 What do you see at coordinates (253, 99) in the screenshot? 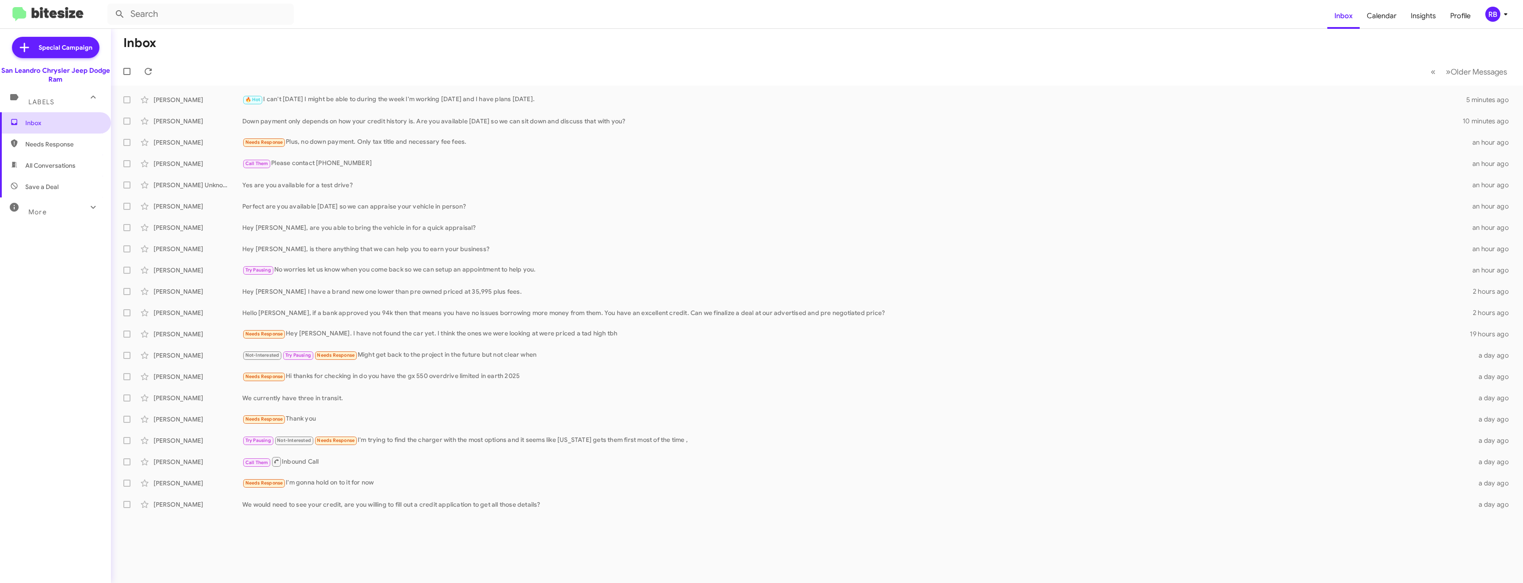
I see `span: 🔥 Hot` at bounding box center [253, 99].